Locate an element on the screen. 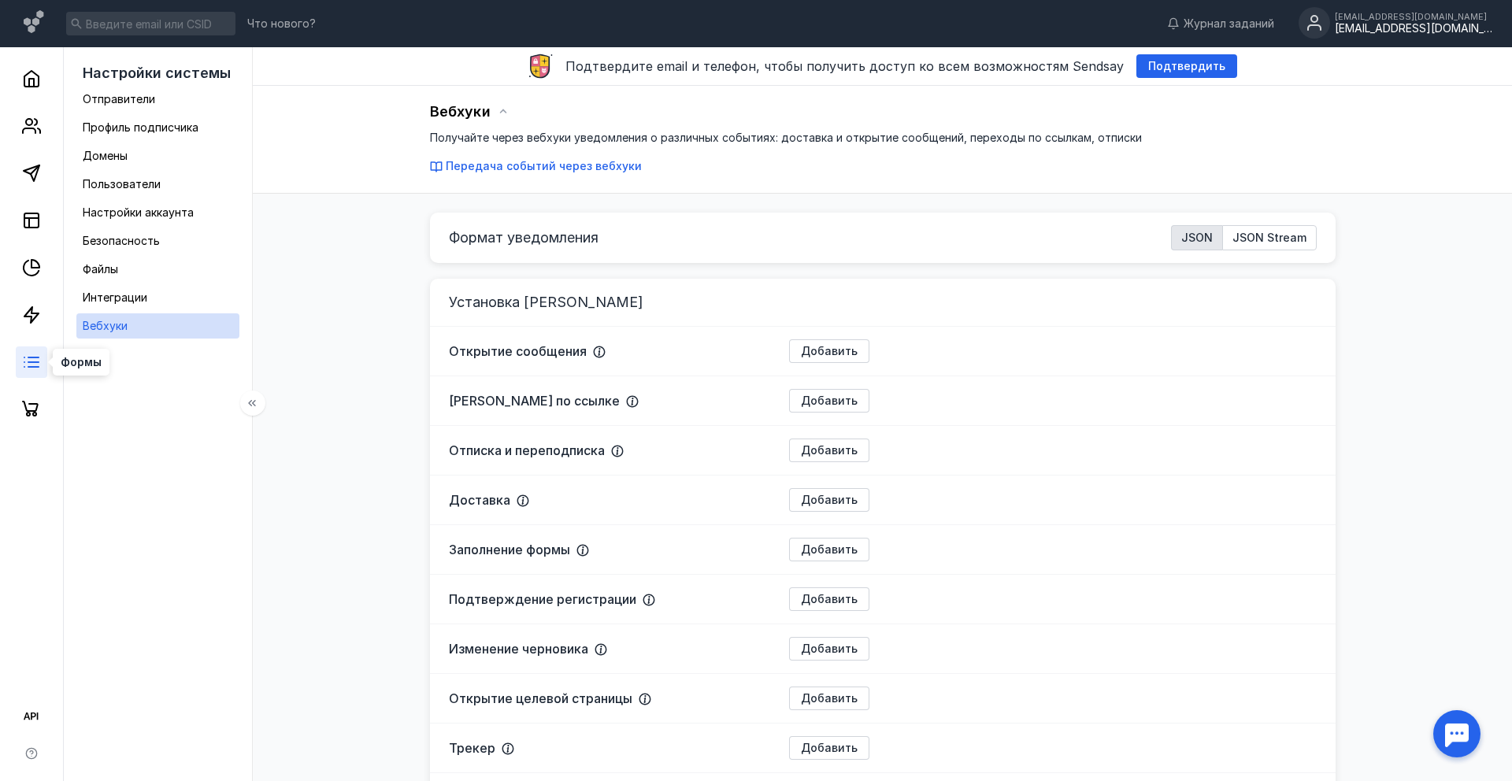  span: Домены is located at coordinates (105, 155).